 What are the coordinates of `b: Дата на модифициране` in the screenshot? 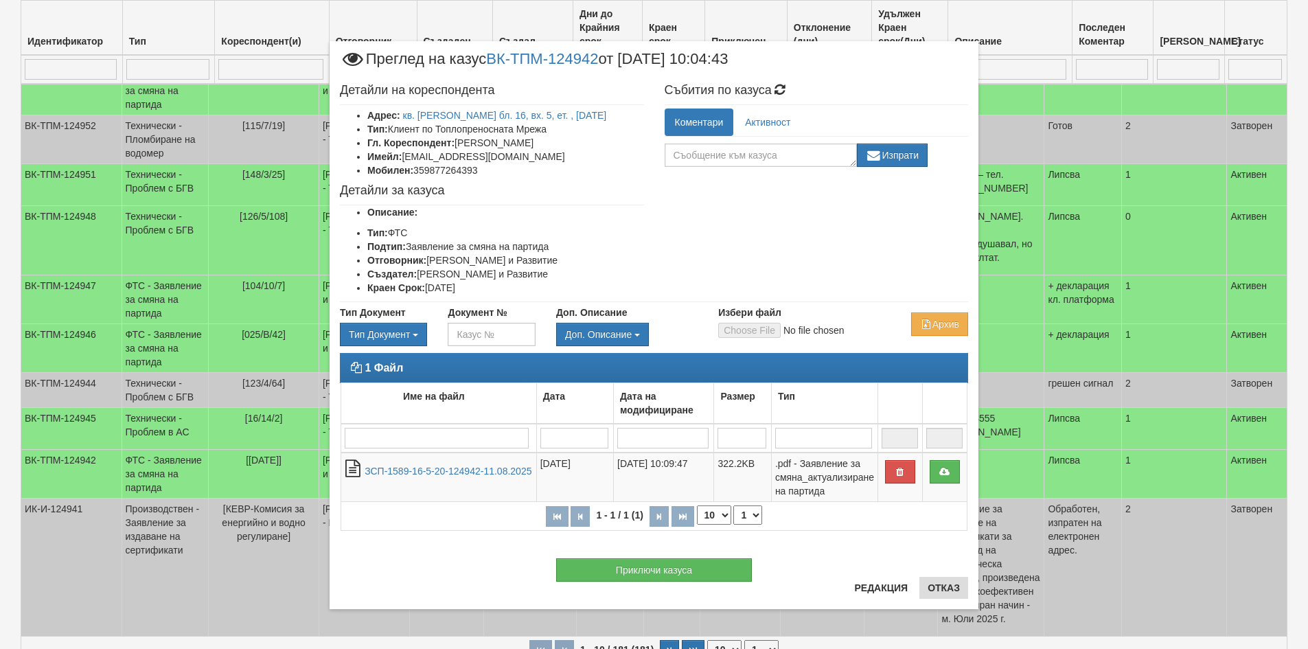 It's located at (656, 403).